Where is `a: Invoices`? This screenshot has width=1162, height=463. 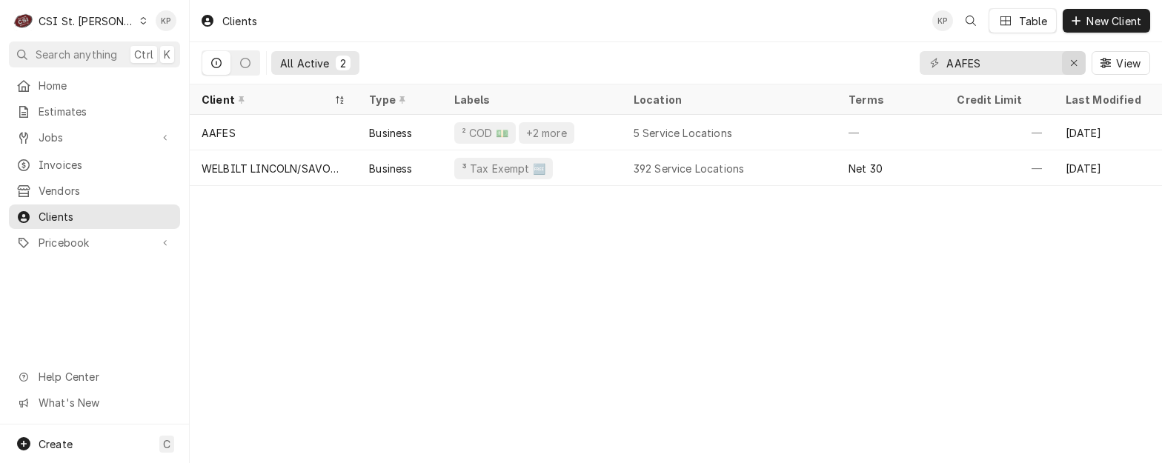
a: Invoices is located at coordinates (94, 165).